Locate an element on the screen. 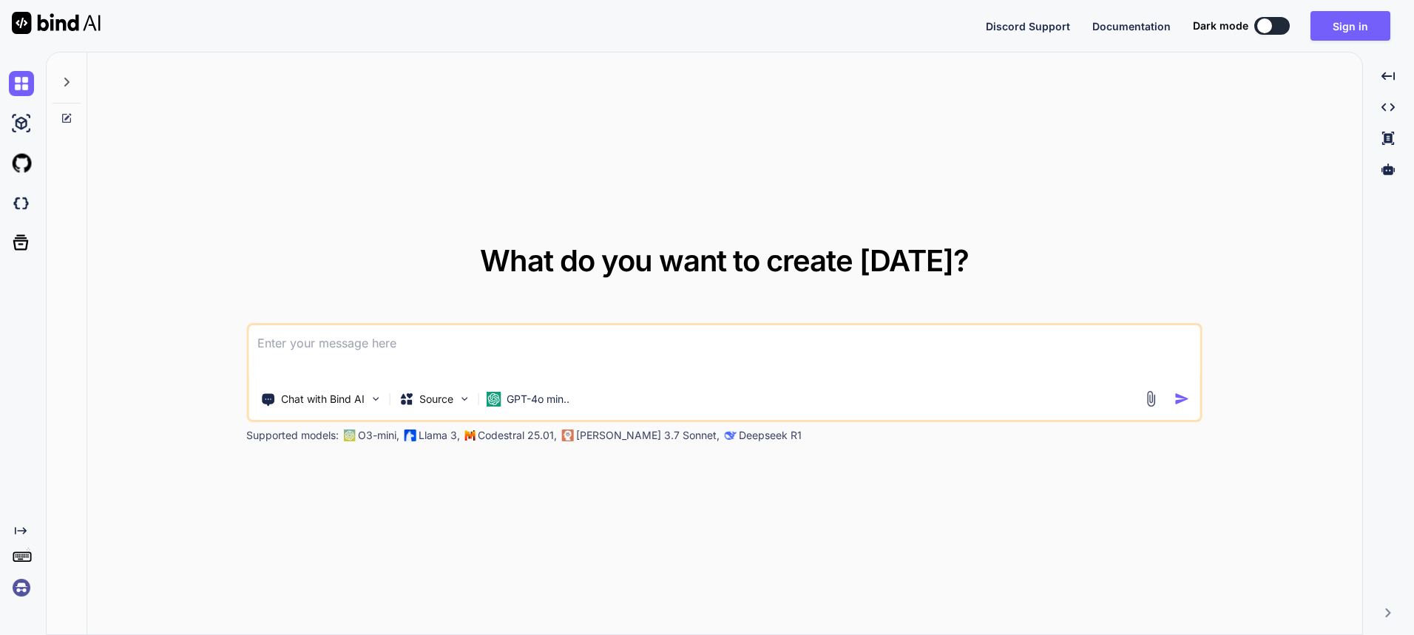  img: darkCloudIdeIcon is located at coordinates (21, 203).